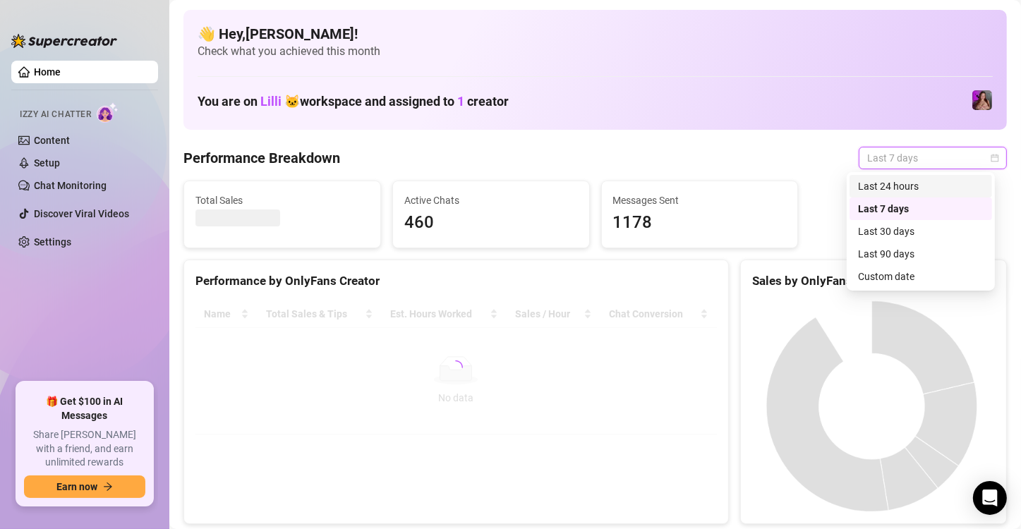 This screenshot has width=1021, height=529. What do you see at coordinates (921, 232) in the screenshot?
I see `div: Last 30 days` at bounding box center [921, 232].